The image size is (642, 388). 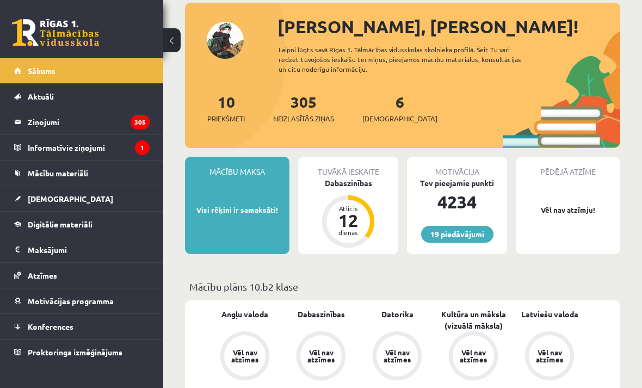 I want to click on a: Maksājumi, so click(x=82, y=250).